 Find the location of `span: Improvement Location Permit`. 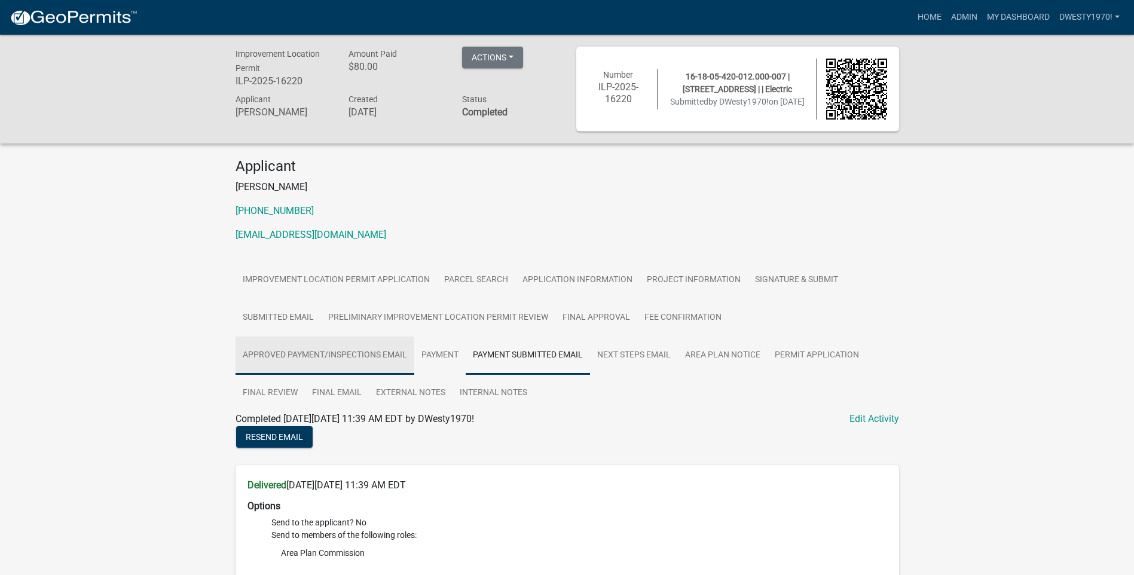

span: Improvement Location Permit is located at coordinates (277, 61).